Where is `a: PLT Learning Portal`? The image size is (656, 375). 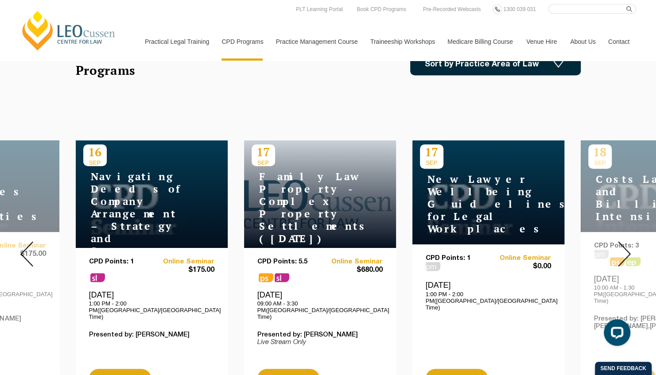 a: PLT Learning Portal is located at coordinates (319, 9).